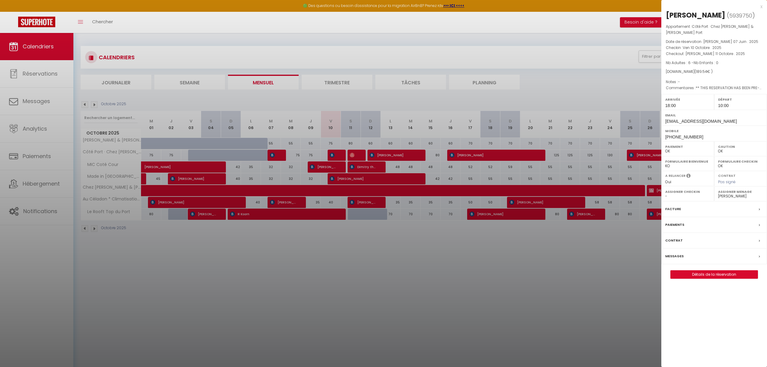 This screenshot has width=767, height=367. What do you see at coordinates (712, 7) in the screenshot?
I see `div: x` at bounding box center [712, 7].